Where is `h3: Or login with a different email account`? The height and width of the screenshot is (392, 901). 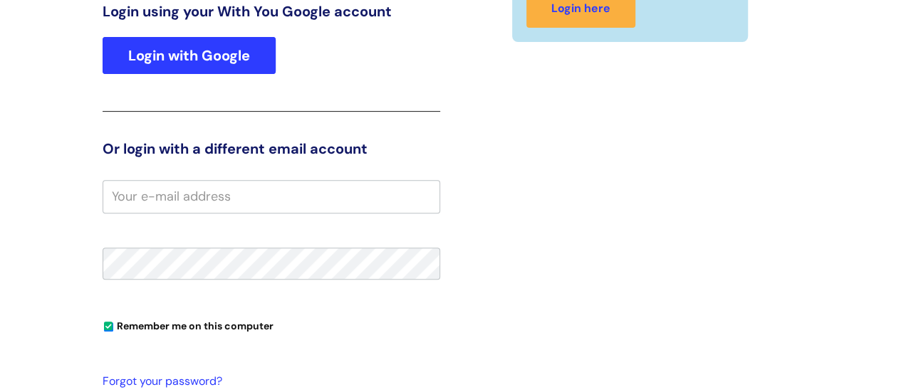 h3: Or login with a different email account is located at coordinates (271, 149).